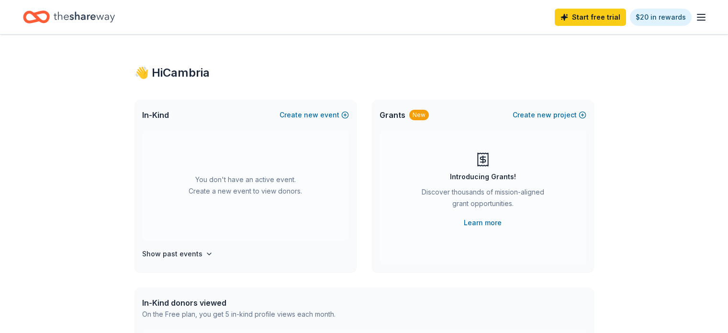  What do you see at coordinates (155, 115) in the screenshot?
I see `span: In-Kind` at bounding box center [155, 115].